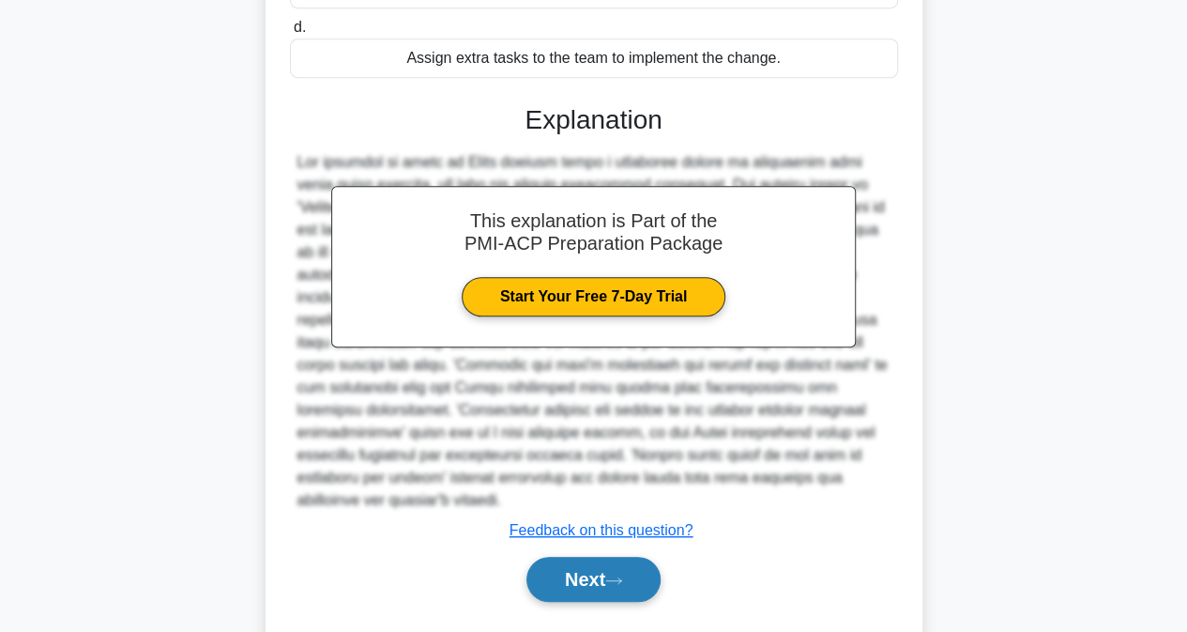 The width and height of the screenshot is (1187, 632). Describe the element at coordinates (602, 529) in the screenshot. I see `a: Feedback on this question?` at that location.